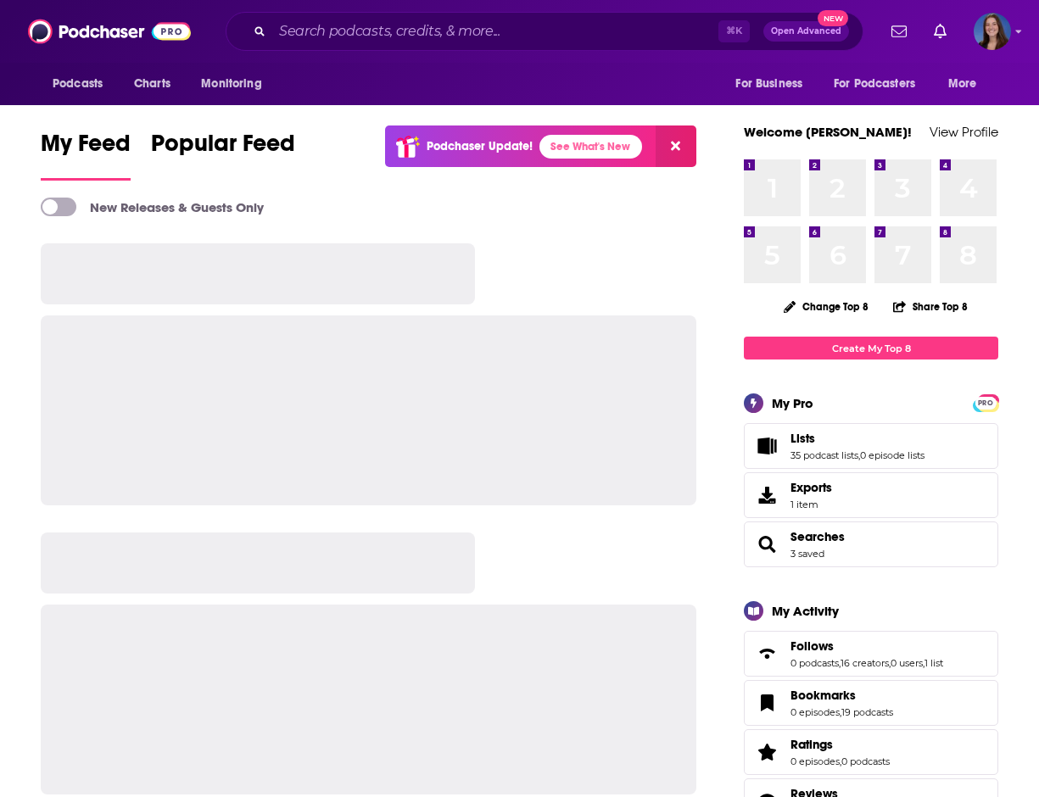 This screenshot has width=1039, height=797. I want to click on a: 19 podcasts, so click(867, 712).